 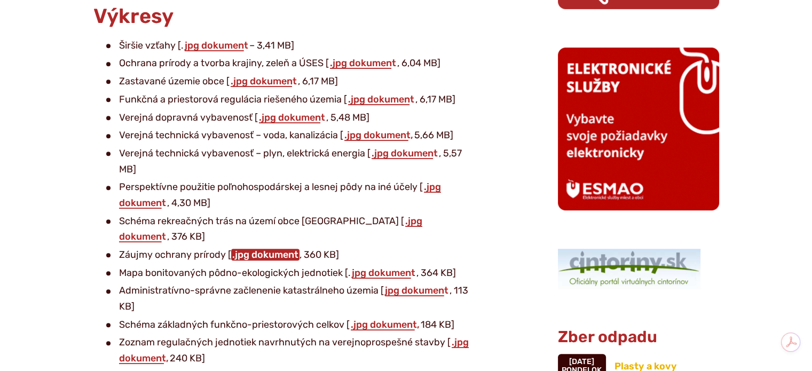 What do you see at coordinates (289, 161) in the screenshot?
I see `li: Verejná technická vybavenosť – plyn, elektrická energia [ , 5,57 MB]` at bounding box center [289, 161].